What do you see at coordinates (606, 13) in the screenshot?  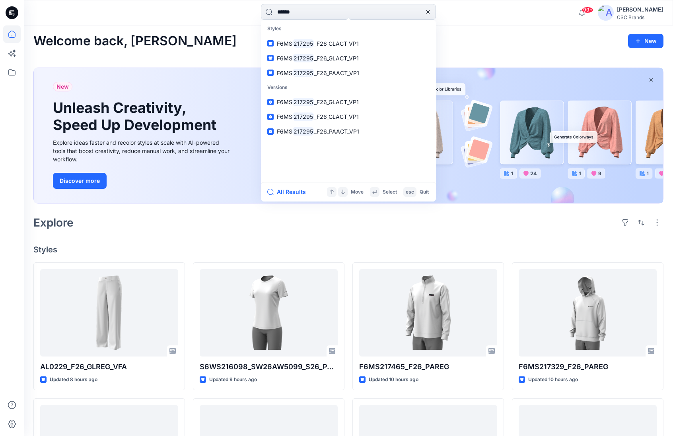 I see `img: avatar` at bounding box center [606, 13].